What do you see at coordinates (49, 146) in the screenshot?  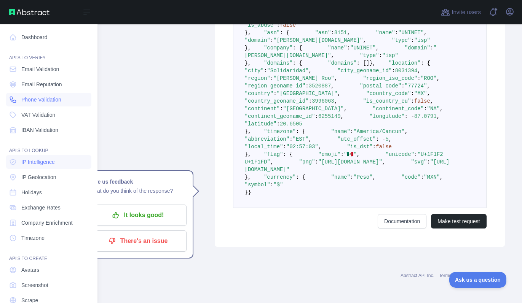 I see `div: API'S TO LOOKUP` at bounding box center [49, 146].